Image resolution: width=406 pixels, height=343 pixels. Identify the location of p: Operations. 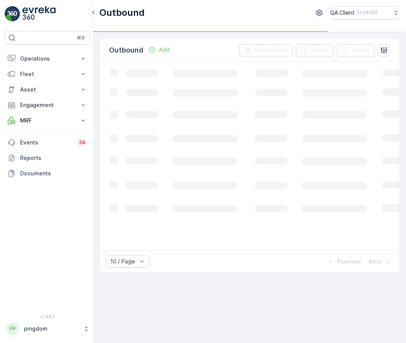
(47, 59).